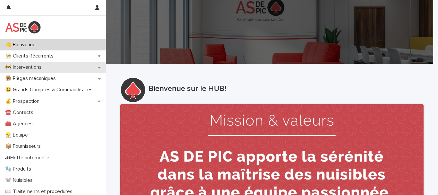 The width and height of the screenshot is (438, 195). What do you see at coordinates (19, 169) in the screenshot?
I see `p: 🧤 Produits` at bounding box center [19, 169].